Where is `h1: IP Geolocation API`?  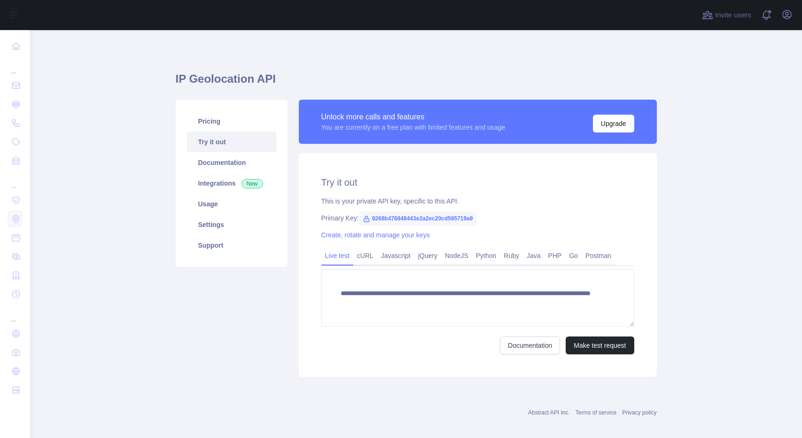 h1: IP Geolocation API is located at coordinates (416, 83).